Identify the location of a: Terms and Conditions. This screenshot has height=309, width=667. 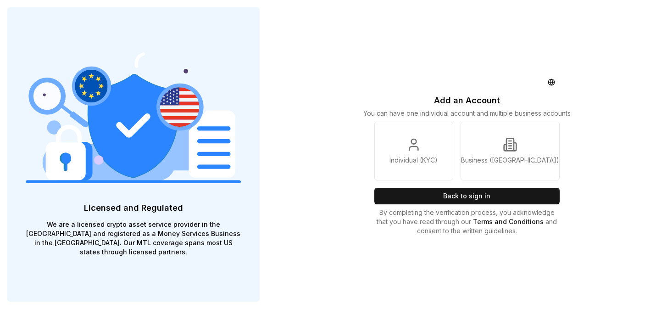
(509, 221).